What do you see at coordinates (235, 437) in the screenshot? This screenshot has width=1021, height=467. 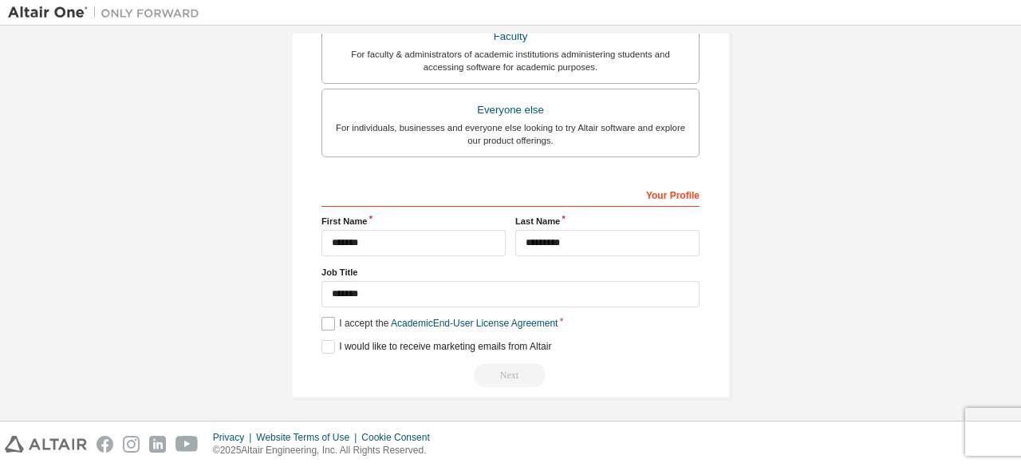 I see `div: Privacy` at bounding box center [235, 437].